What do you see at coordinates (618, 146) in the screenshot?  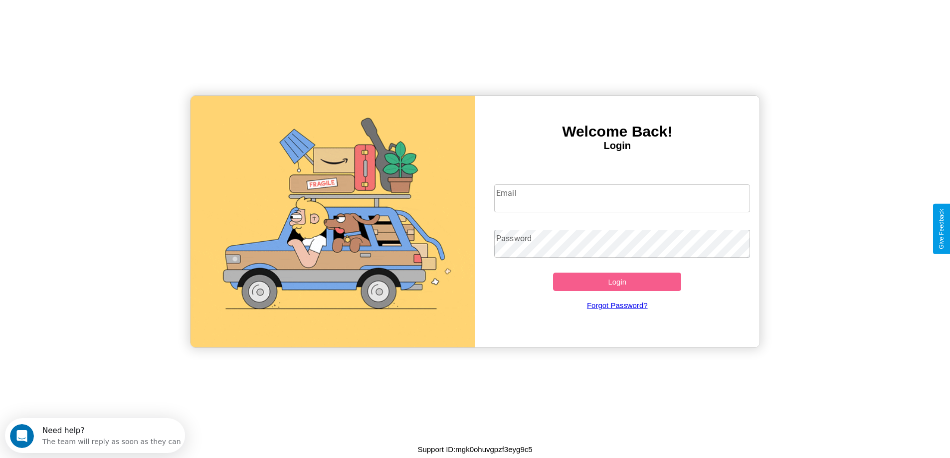 I see `h4: Login` at bounding box center [618, 146].